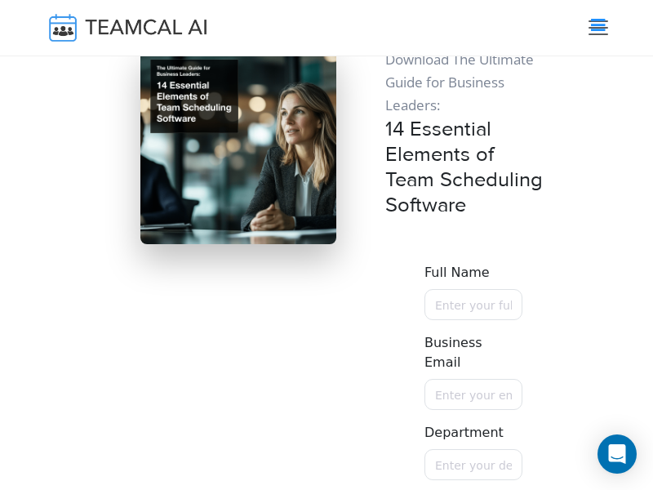 This screenshot has height=490, width=653. Describe the element at coordinates (617, 454) in the screenshot. I see `div: Open Intercom Messenger` at that location.